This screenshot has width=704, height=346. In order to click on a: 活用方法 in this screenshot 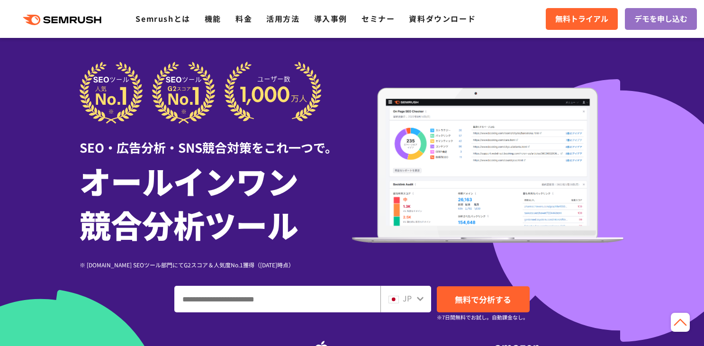, I will do `click(283, 18)`.